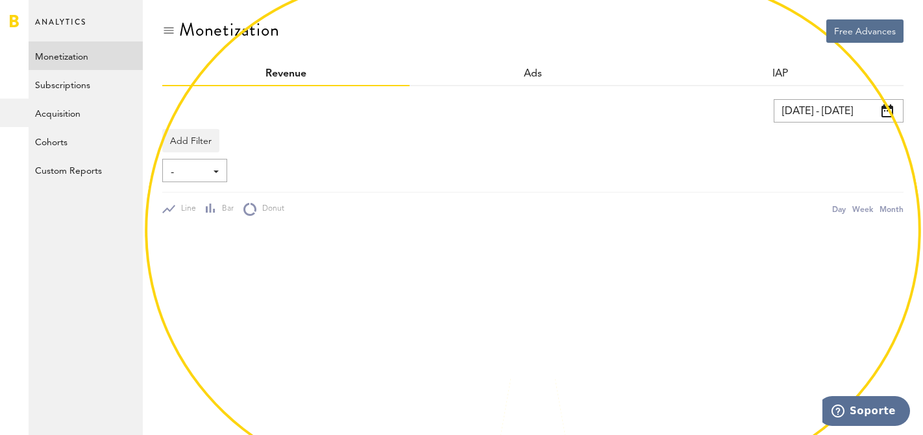  What do you see at coordinates (229, 30) in the screenshot?
I see `div: Monetization` at bounding box center [229, 30].